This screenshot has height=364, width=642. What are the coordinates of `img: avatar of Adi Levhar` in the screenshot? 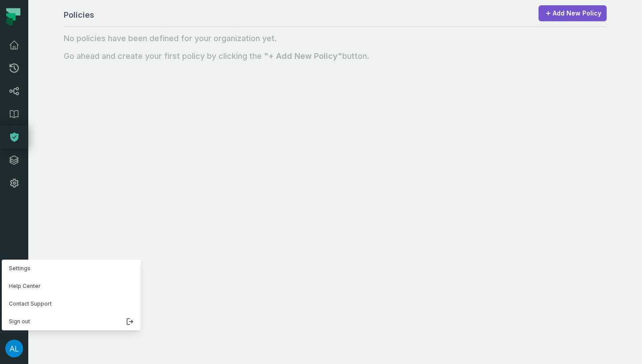 It's located at (14, 348).